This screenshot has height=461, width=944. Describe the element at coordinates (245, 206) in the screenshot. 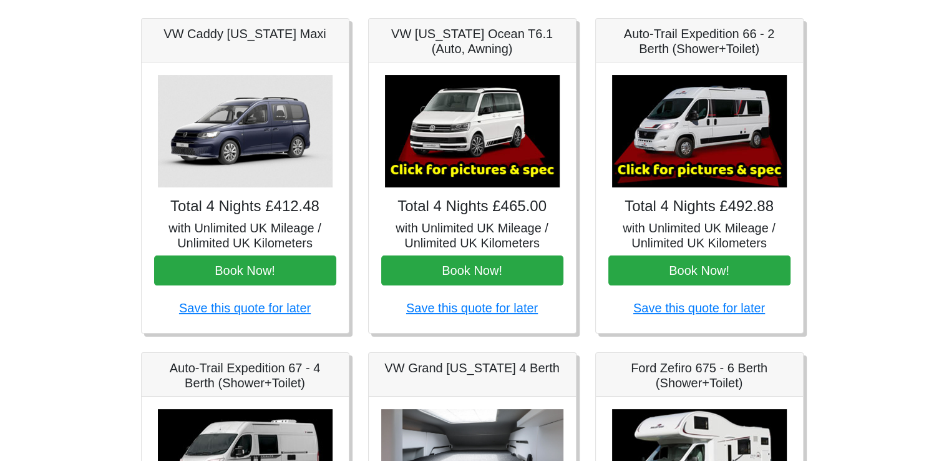

I see `h4: Total 4 Nights £412.48` at that location.